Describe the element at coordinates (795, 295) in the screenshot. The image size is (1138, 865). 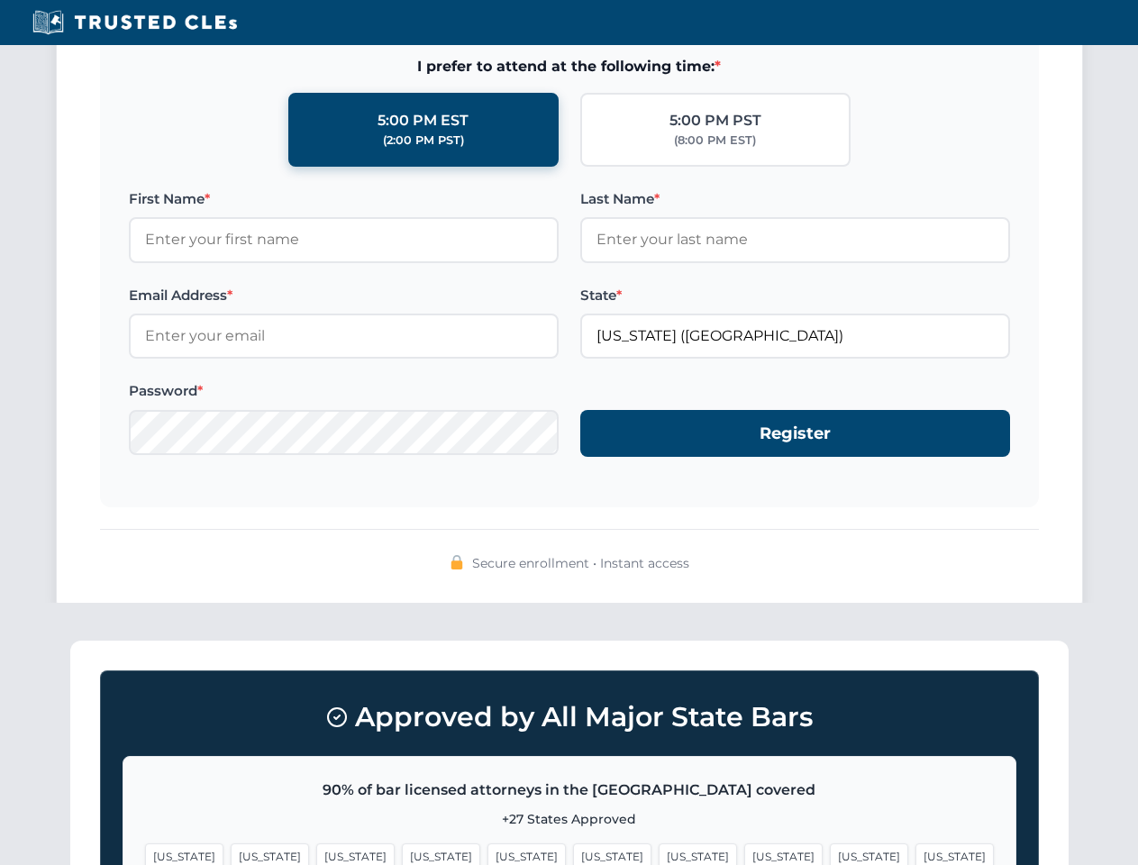
I see `label: State` at that location.